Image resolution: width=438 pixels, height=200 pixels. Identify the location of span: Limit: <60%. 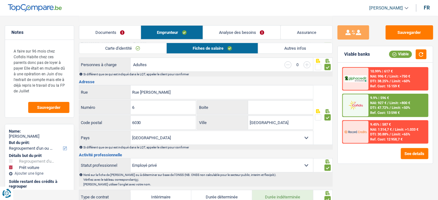
(401, 81).